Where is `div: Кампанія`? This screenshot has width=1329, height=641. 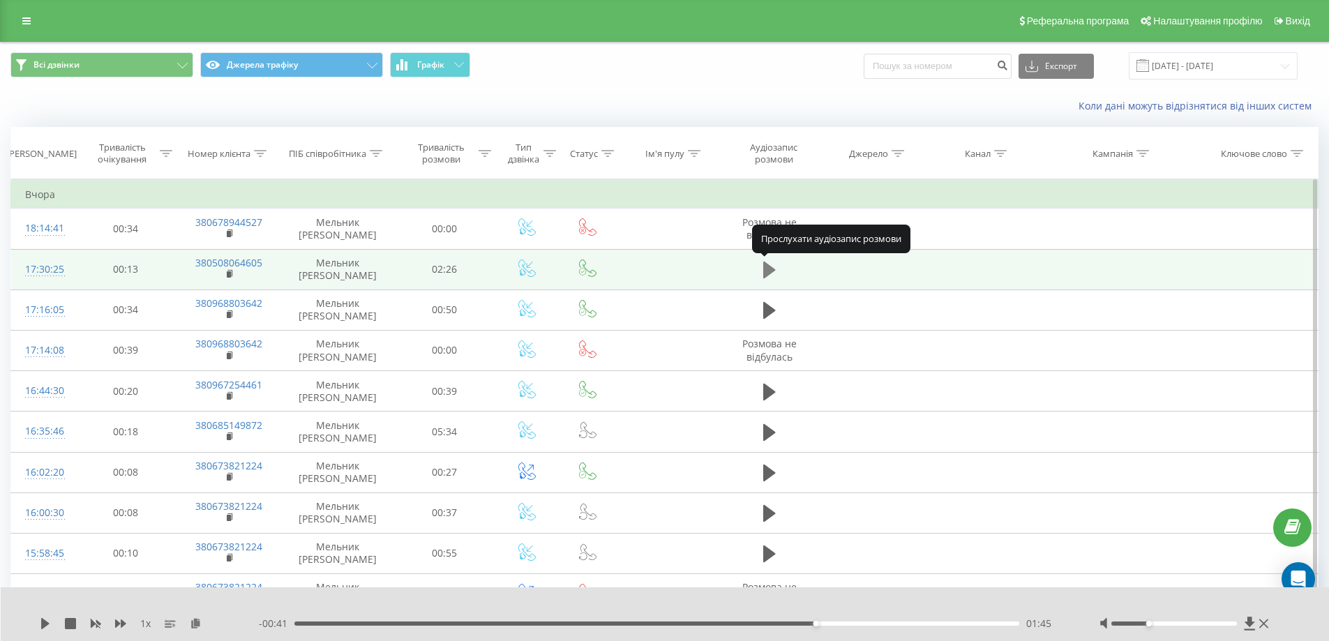 div: Кампанія is located at coordinates (1113, 154).